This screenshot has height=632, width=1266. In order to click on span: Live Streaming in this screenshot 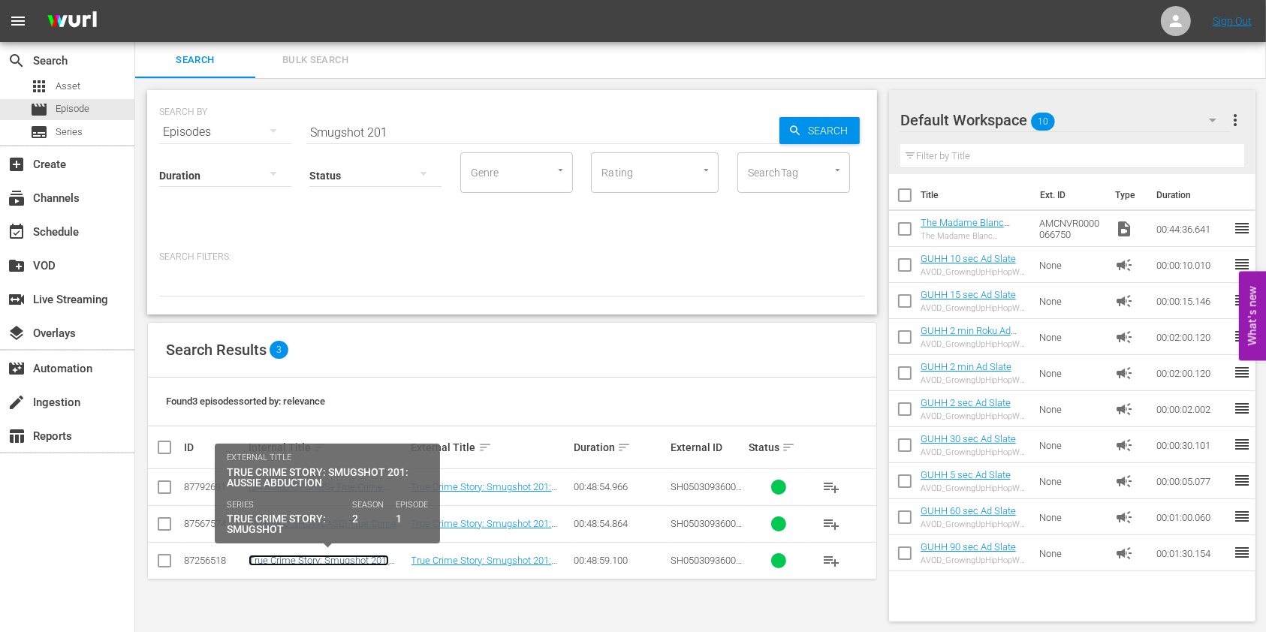, I will do `click(17, 300)`.